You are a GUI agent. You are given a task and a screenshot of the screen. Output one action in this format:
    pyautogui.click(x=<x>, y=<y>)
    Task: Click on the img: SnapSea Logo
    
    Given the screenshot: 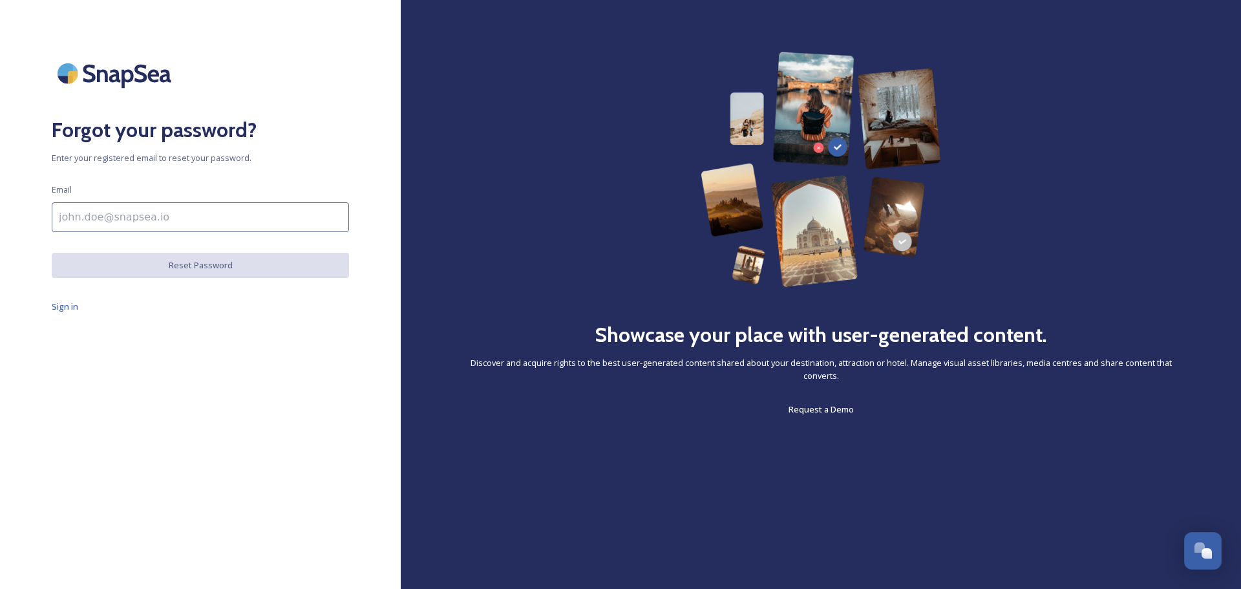 What is the action you would take?
    pyautogui.click(x=116, y=73)
    